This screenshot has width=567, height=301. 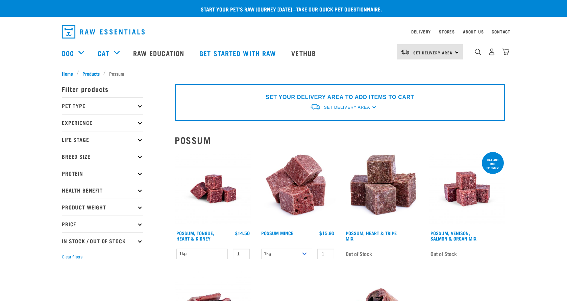 I want to click on p: Breed Size, so click(x=102, y=156).